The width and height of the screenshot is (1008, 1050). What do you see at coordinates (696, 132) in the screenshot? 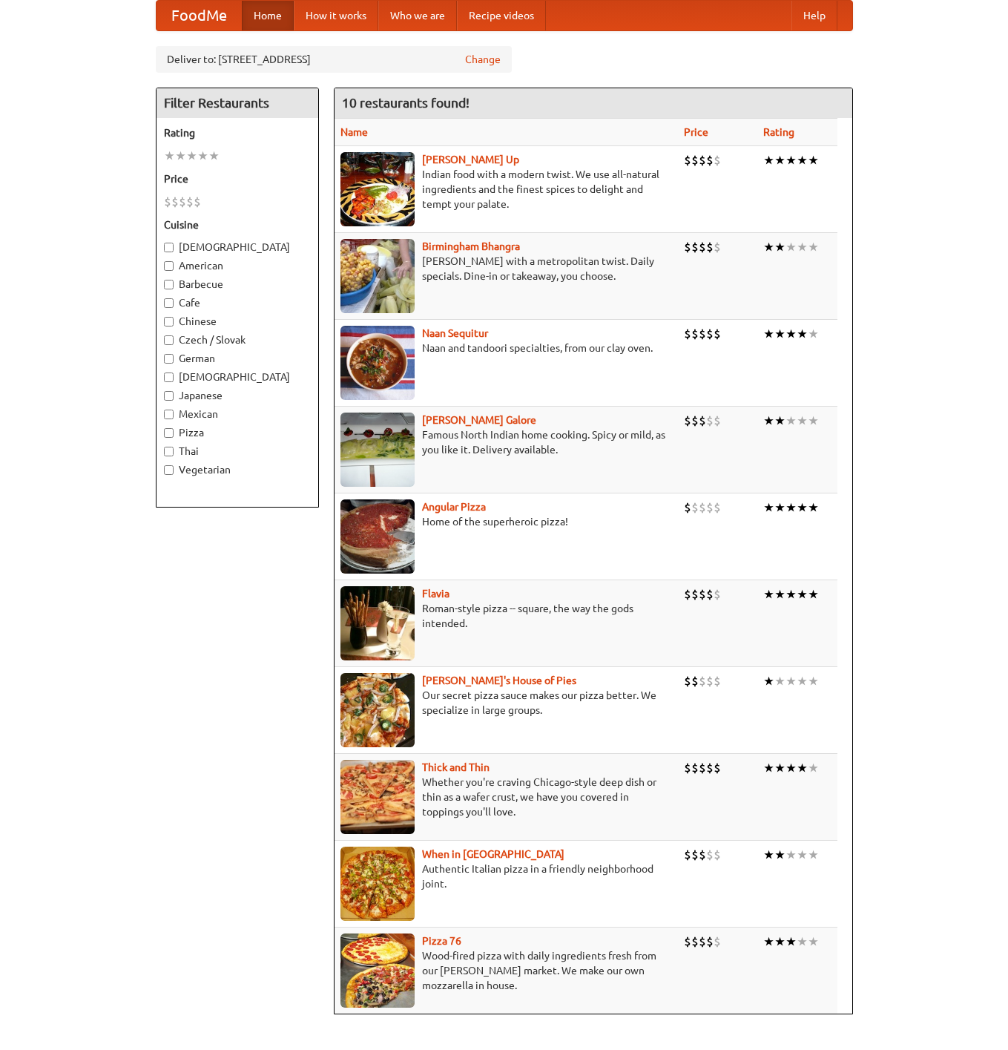
I see `a: Price` at bounding box center [696, 132].